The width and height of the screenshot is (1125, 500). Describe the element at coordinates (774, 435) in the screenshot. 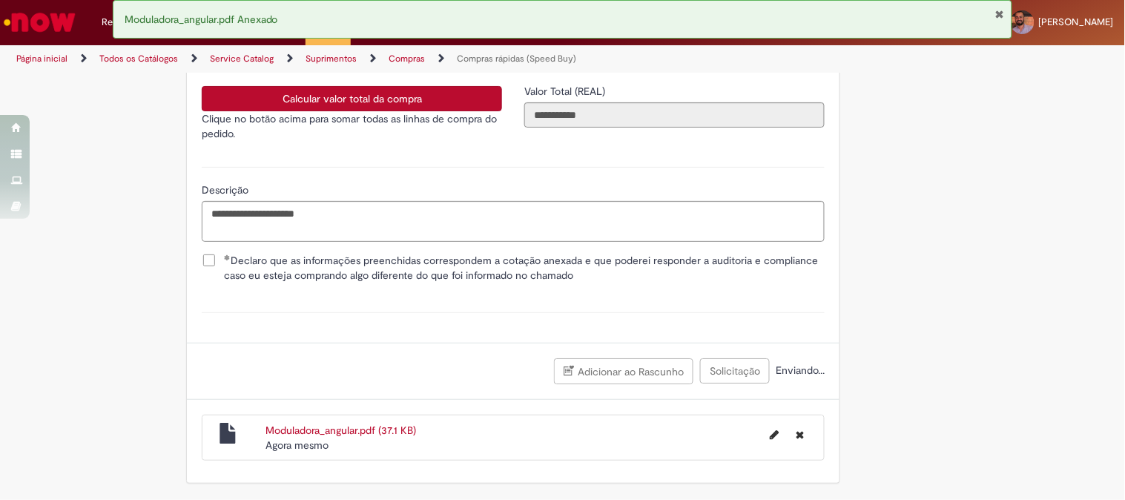

I see `button: Editar nome de arquivo Moduladora_angular.pdf` at that location.